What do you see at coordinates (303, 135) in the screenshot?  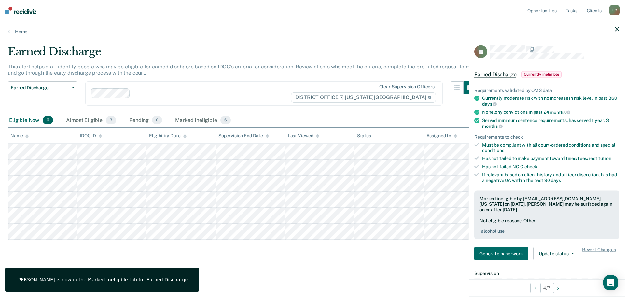 I see `div: Last Viewed` at bounding box center [303, 135].